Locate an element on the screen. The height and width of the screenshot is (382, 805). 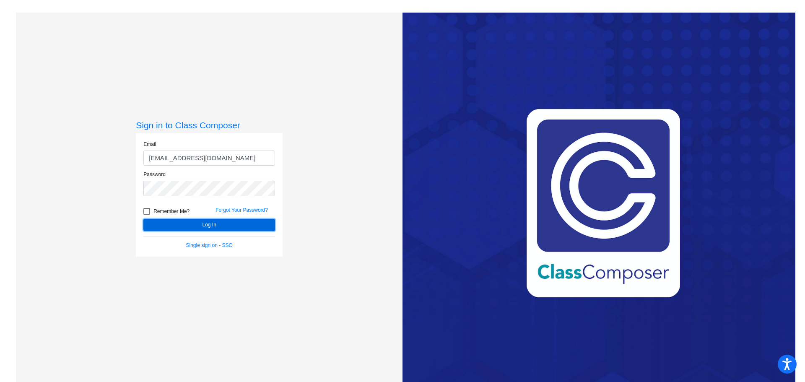
span: Remember Me? is located at coordinates (172, 211).